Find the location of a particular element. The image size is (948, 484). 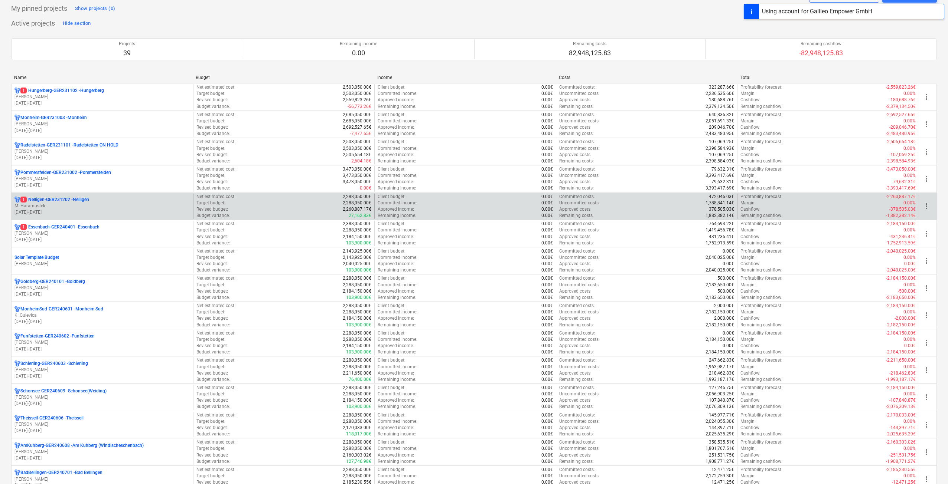

p: Schierling-GER240603 - Schierling is located at coordinates (54, 364).